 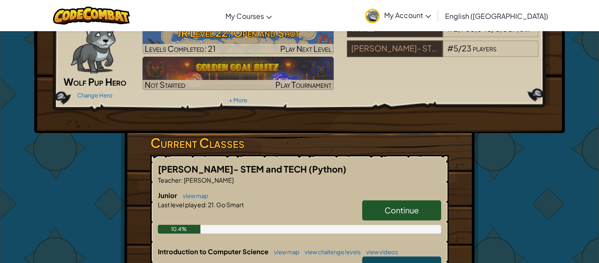 What do you see at coordinates (304, 84) in the screenshot?
I see `span: Play Tournament` at bounding box center [304, 84].